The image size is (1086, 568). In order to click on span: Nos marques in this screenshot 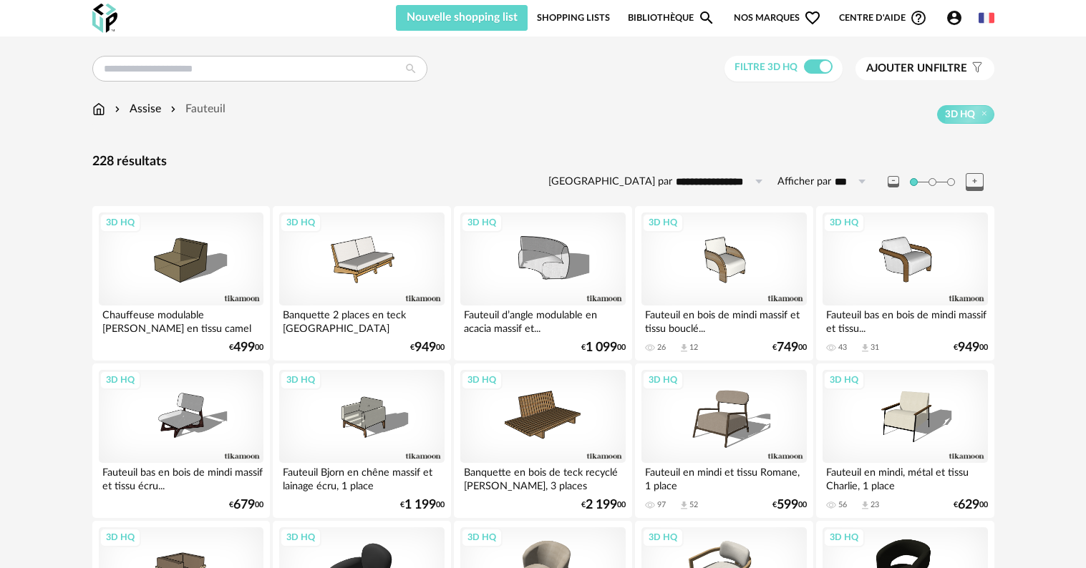, I will do `click(777, 18)`.